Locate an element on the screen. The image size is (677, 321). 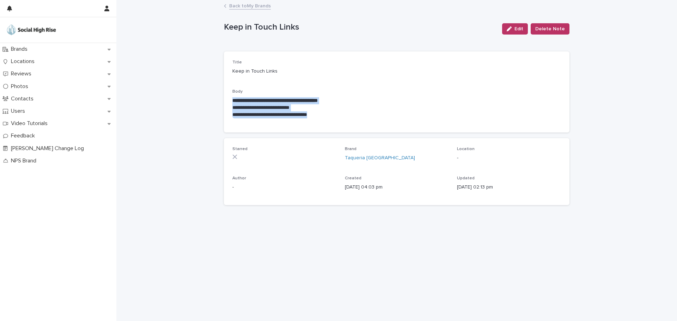
p: Feedback is located at coordinates (24, 136).